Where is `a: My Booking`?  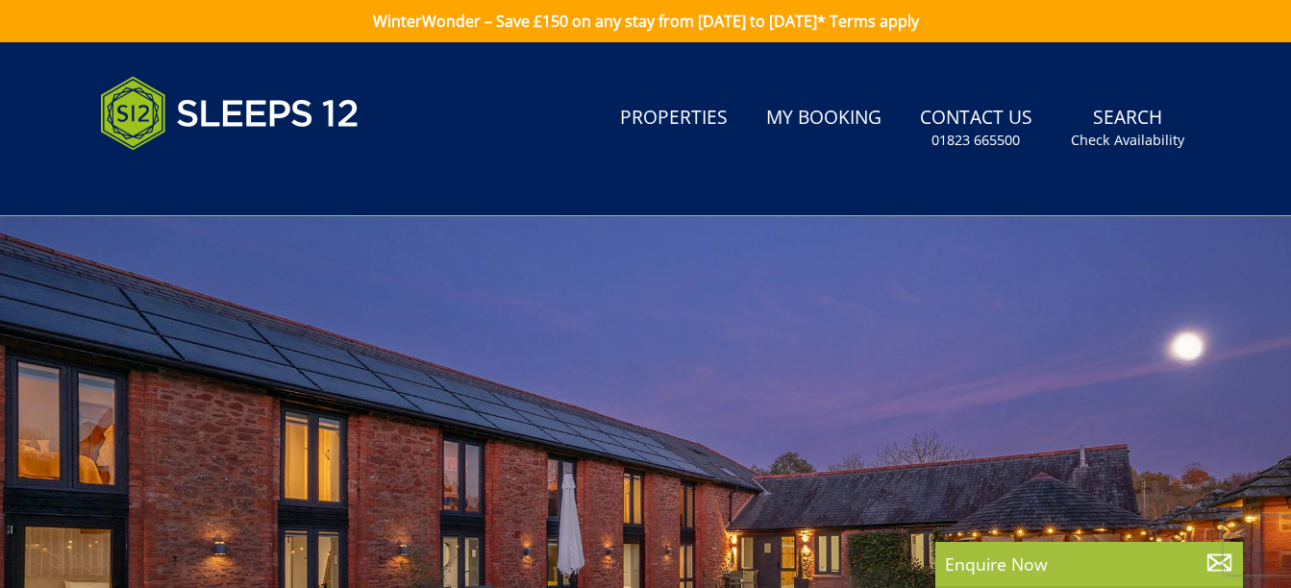
a: My Booking is located at coordinates (824, 118).